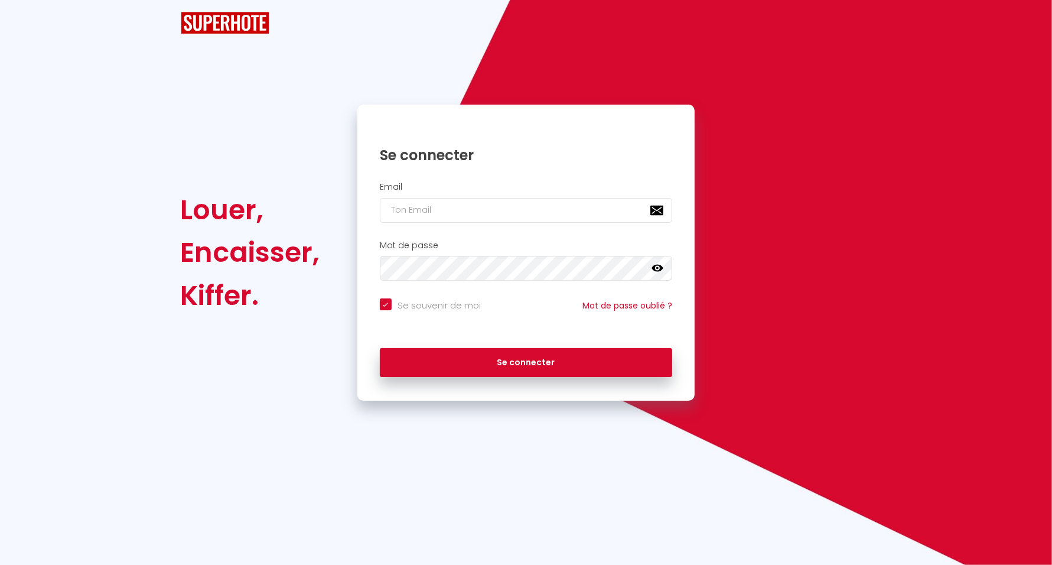 The width and height of the screenshot is (1052, 565). I want to click on h2: Mot de passe, so click(526, 245).